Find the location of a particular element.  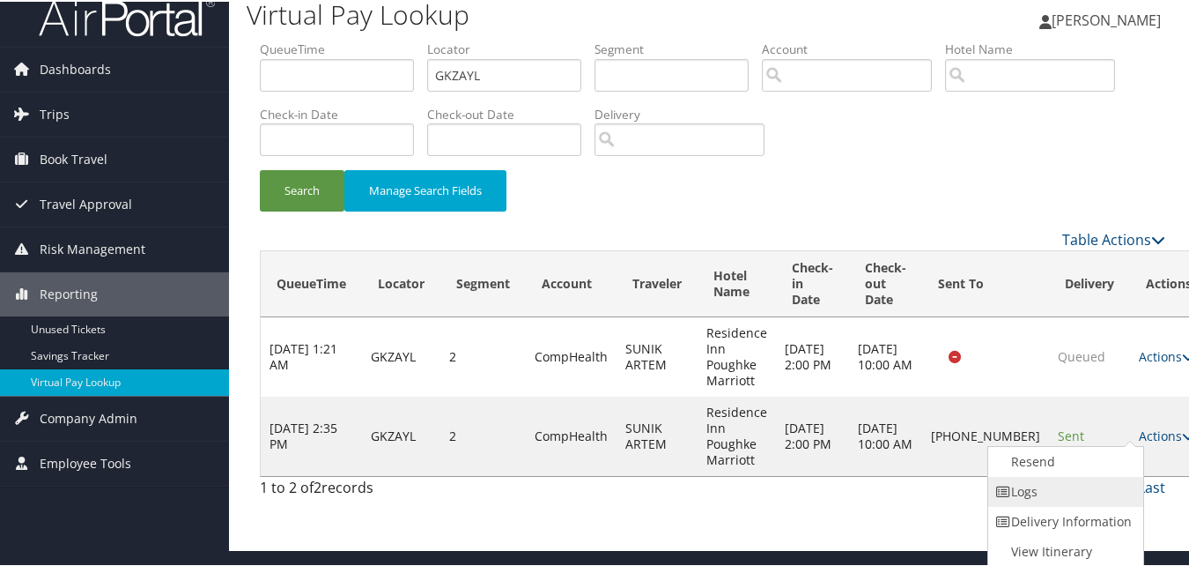

div: 1 to 2 of records is located at coordinates (363, 490).